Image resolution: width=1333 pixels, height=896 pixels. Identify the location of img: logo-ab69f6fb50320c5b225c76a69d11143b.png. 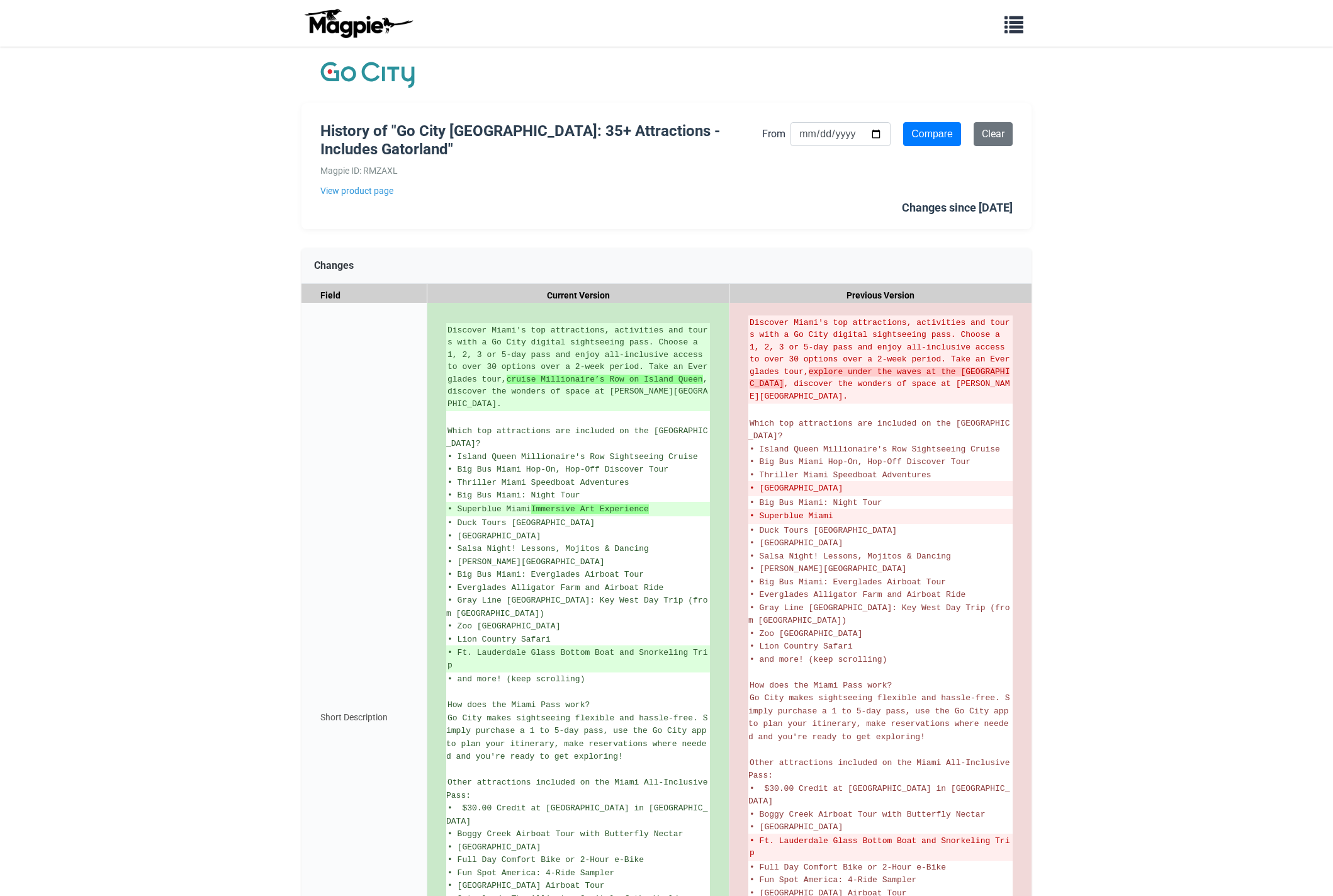
(358, 23).